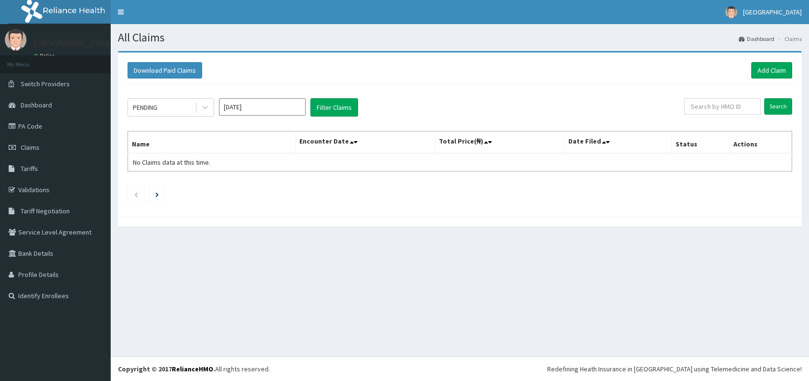  What do you see at coordinates (165, 70) in the screenshot?
I see `button: Download Paid Claims` at bounding box center [165, 70].